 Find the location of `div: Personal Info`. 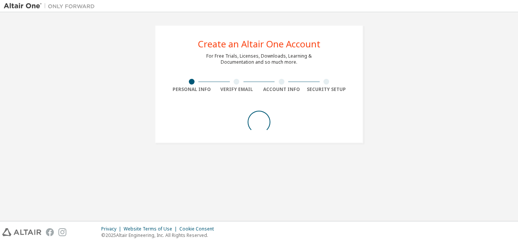

div: Personal Info is located at coordinates (191, 89).